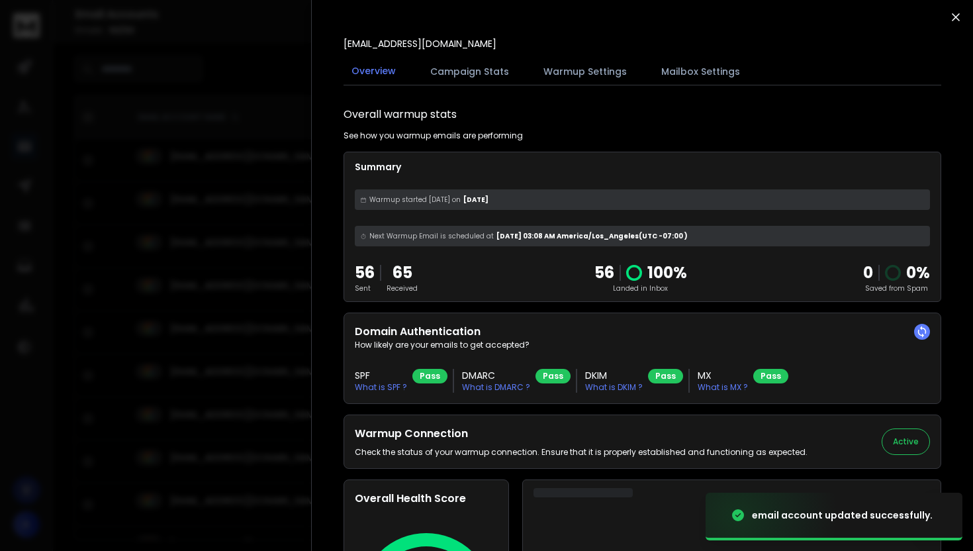  What do you see at coordinates (723, 375) in the screenshot?
I see `h3: MX` at bounding box center [723, 375].